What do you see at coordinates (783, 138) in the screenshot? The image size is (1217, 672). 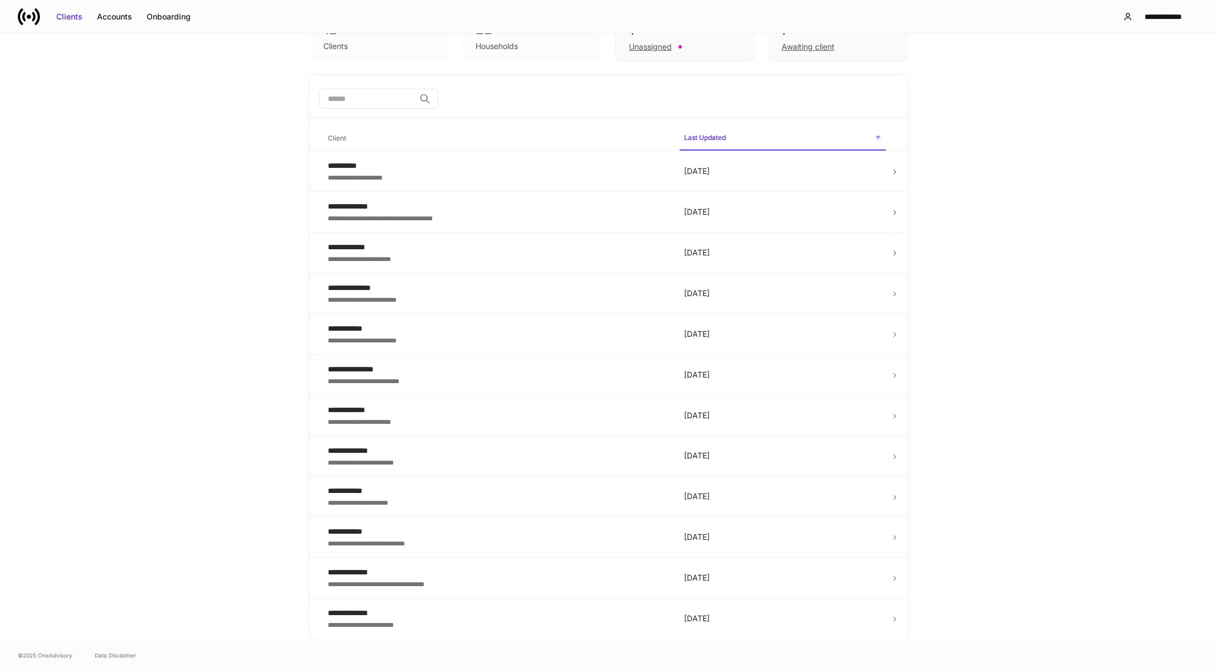 I see `span: Last Updated` at bounding box center [783, 138].